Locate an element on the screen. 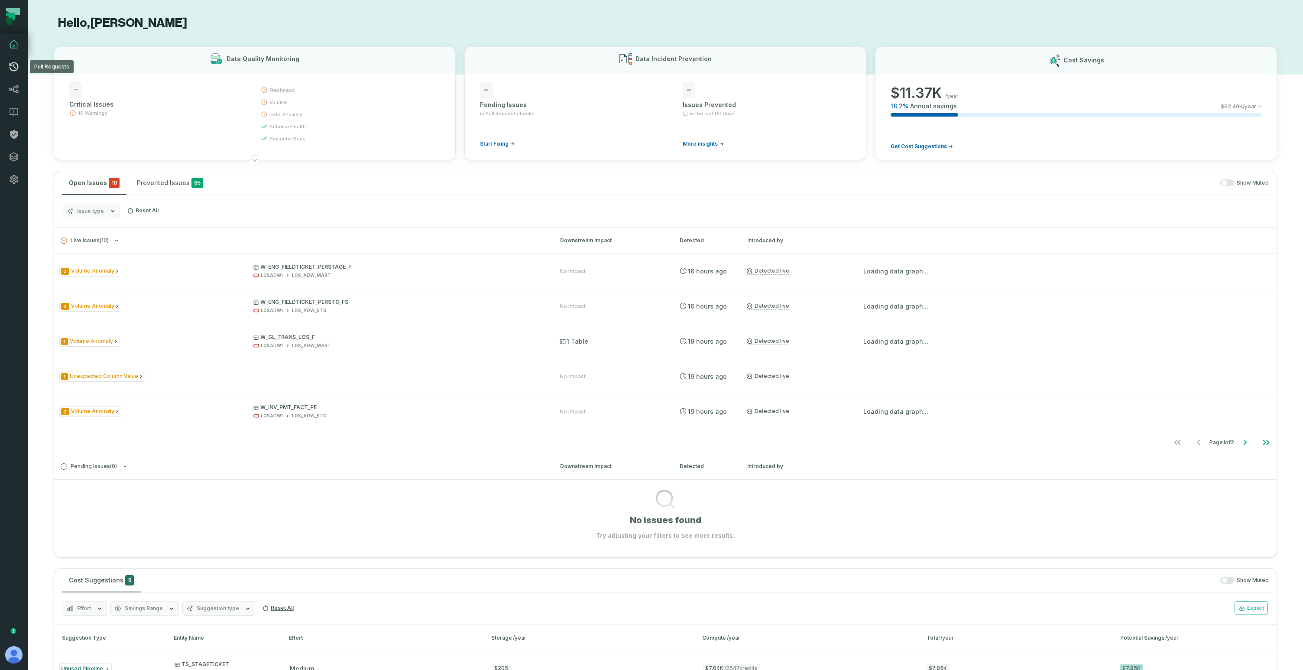 This screenshot has width=1303, height=670. div: Critical Issues is located at coordinates (157, 104).